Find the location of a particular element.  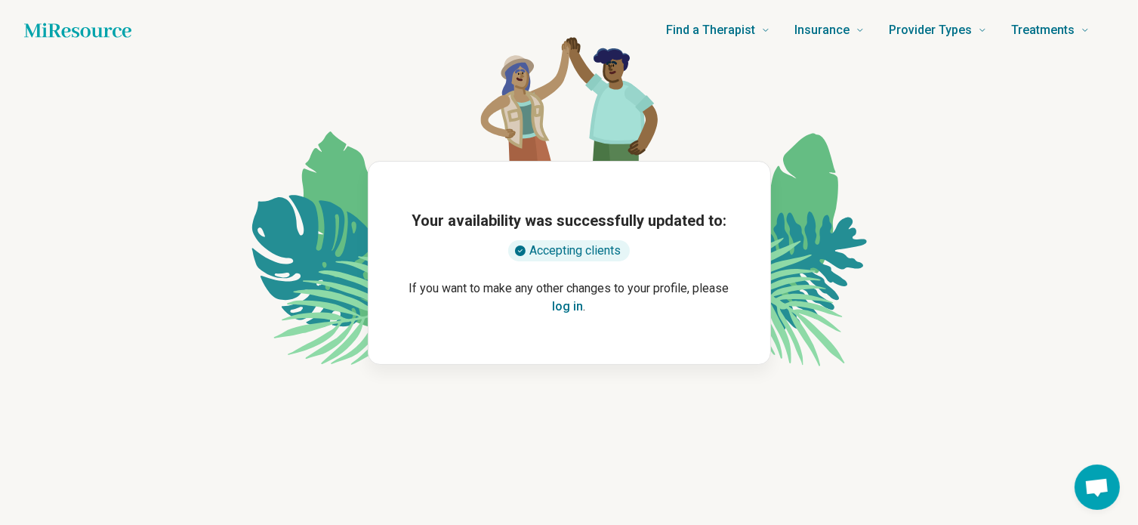

h1: Your availability was successfully updated to: is located at coordinates (569, 221).